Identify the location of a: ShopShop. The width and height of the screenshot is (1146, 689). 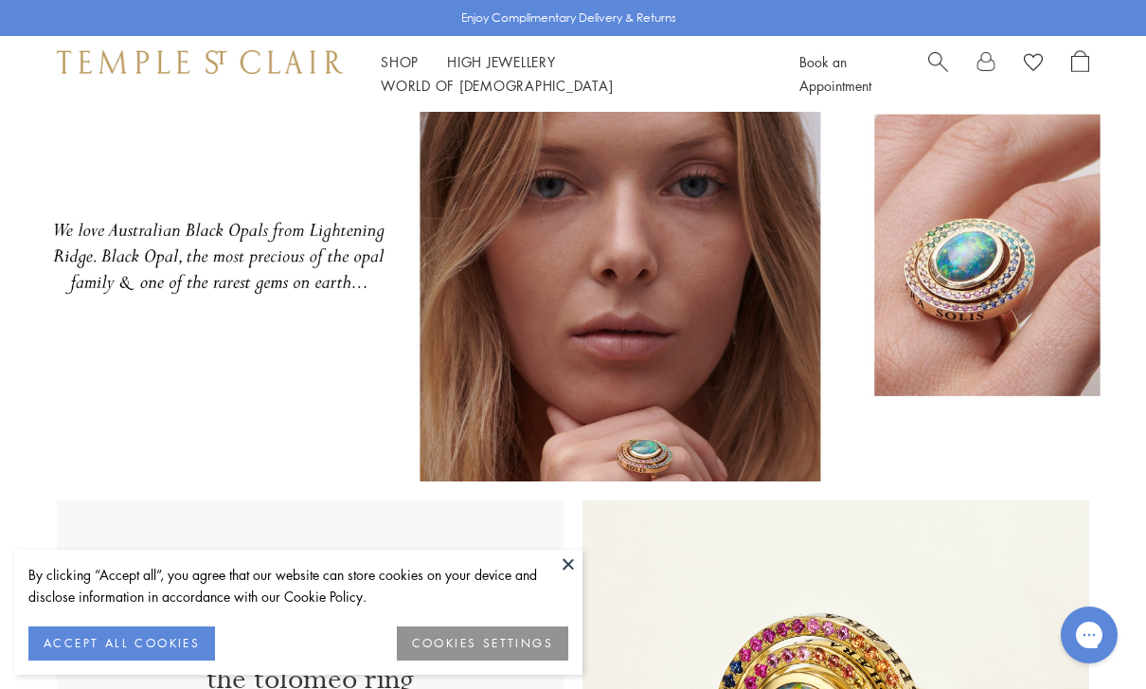
(400, 62).